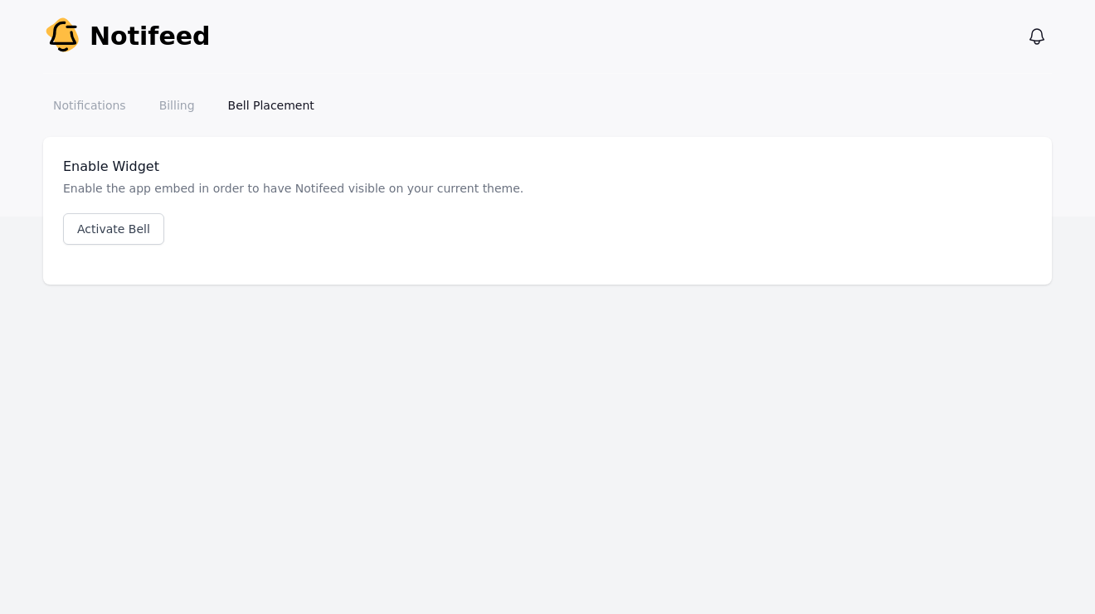 The height and width of the screenshot is (614, 1095). What do you see at coordinates (271, 105) in the screenshot?
I see `a: Bell Placement` at bounding box center [271, 105].